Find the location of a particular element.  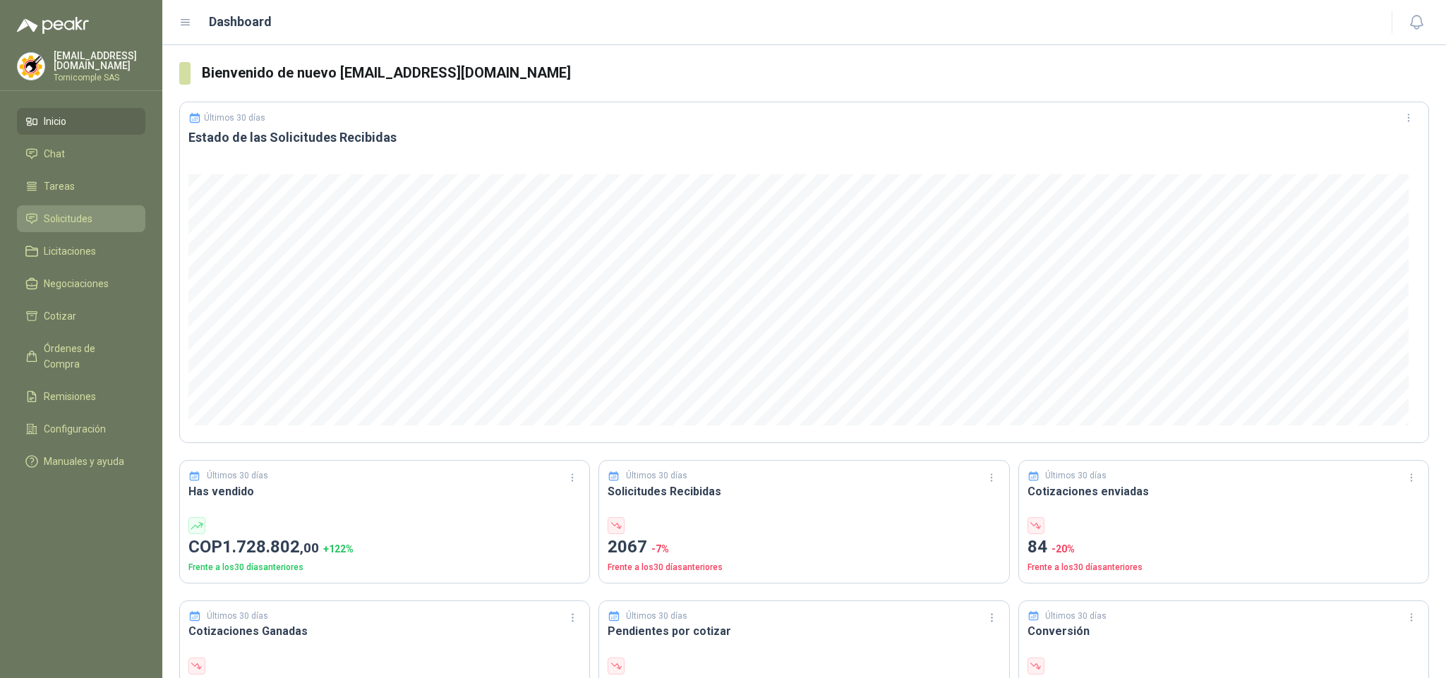

span: Órdenes de Compra is located at coordinates (87, 356).